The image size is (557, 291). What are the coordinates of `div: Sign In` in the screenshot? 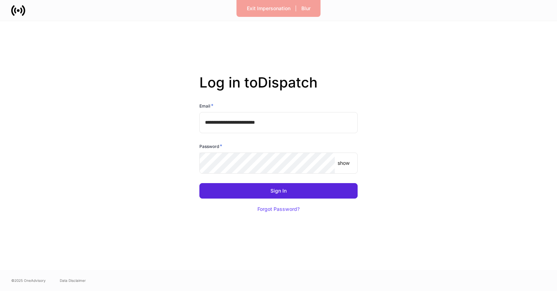 It's located at (278, 191).